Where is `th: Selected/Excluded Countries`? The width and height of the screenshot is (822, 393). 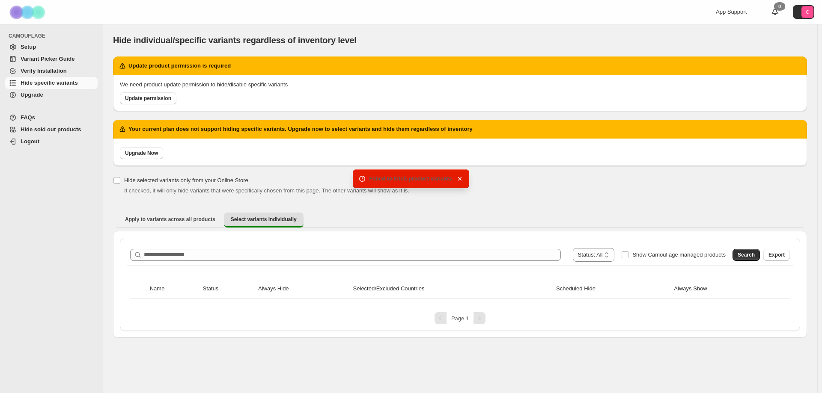 th: Selected/Excluded Countries is located at coordinates (452, 289).